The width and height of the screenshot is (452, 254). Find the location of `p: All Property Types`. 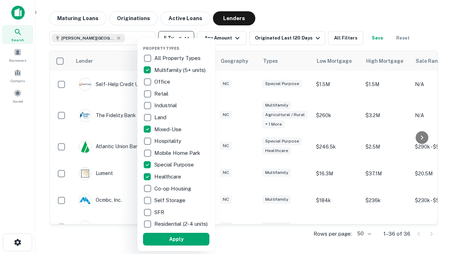

p: All Property Types is located at coordinates (178, 58).